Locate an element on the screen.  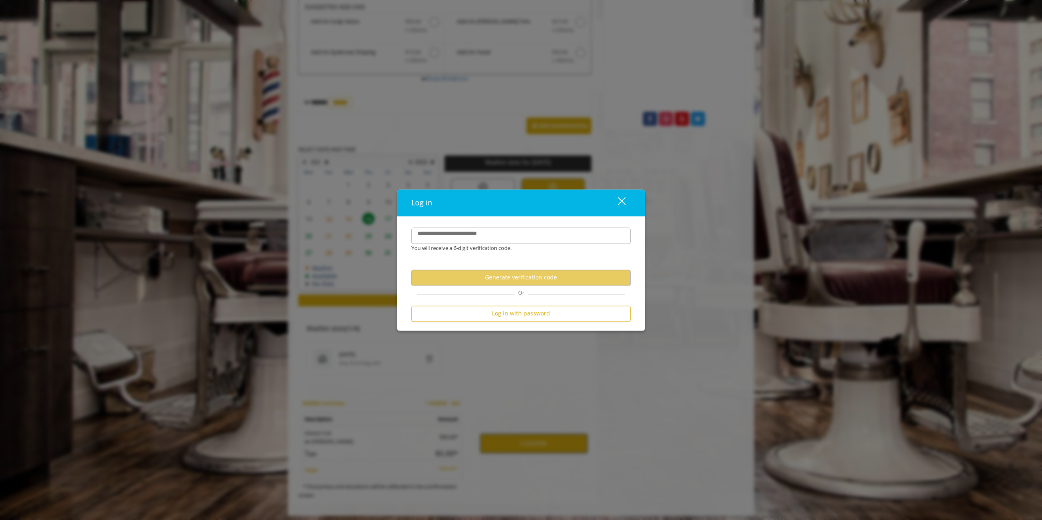
button: close dialog is located at coordinates (617, 202).